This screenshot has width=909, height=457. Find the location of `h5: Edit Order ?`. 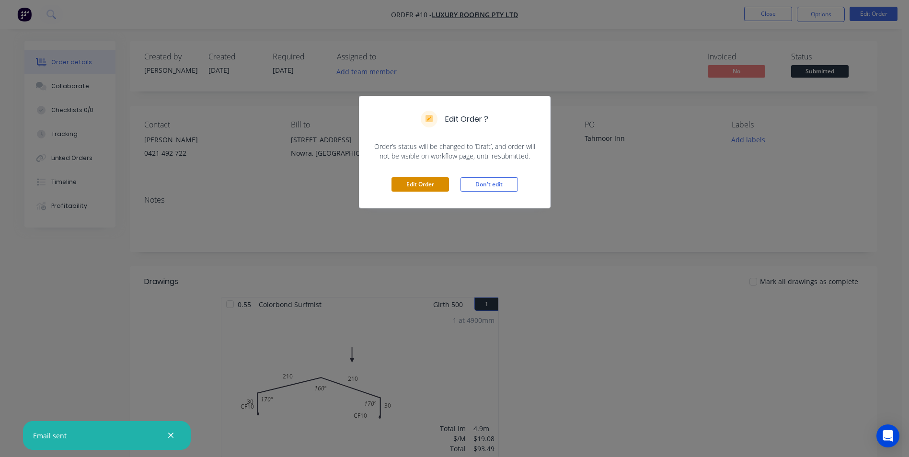

h5: Edit Order ? is located at coordinates (467, 119).